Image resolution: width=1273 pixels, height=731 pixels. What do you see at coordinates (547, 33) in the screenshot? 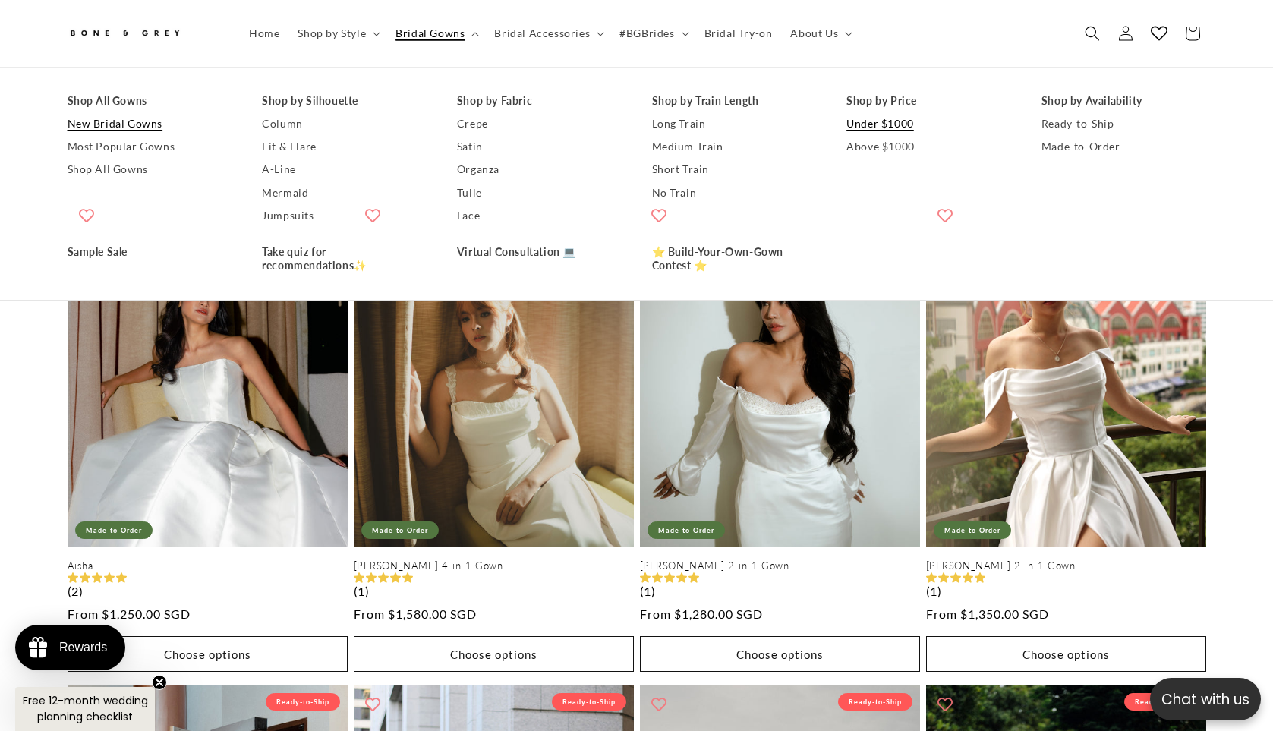
I see `summary: Bridal Accessories` at bounding box center [547, 33].